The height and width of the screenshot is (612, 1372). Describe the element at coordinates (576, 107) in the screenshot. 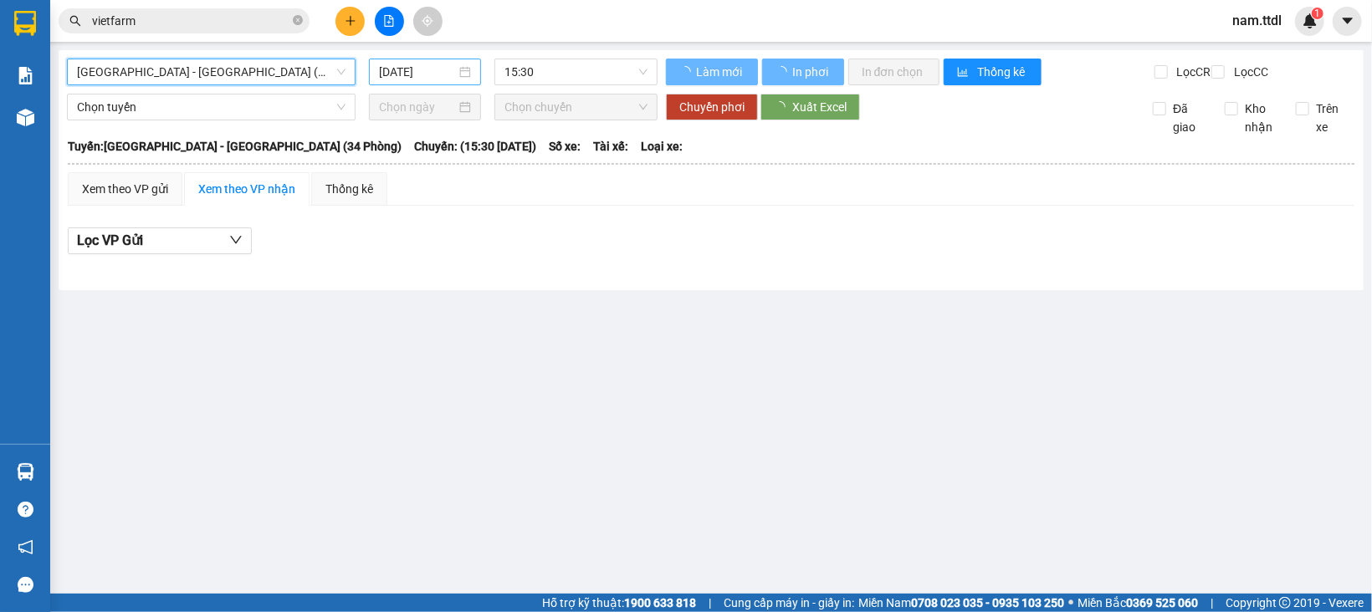

I see `span: Chọn chuyến` at that location.